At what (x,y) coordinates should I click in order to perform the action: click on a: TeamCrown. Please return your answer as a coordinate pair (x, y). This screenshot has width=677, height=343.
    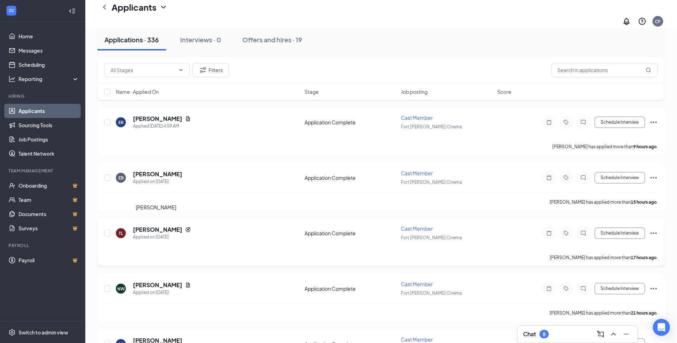
    Looking at the image, I should click on (49, 200).